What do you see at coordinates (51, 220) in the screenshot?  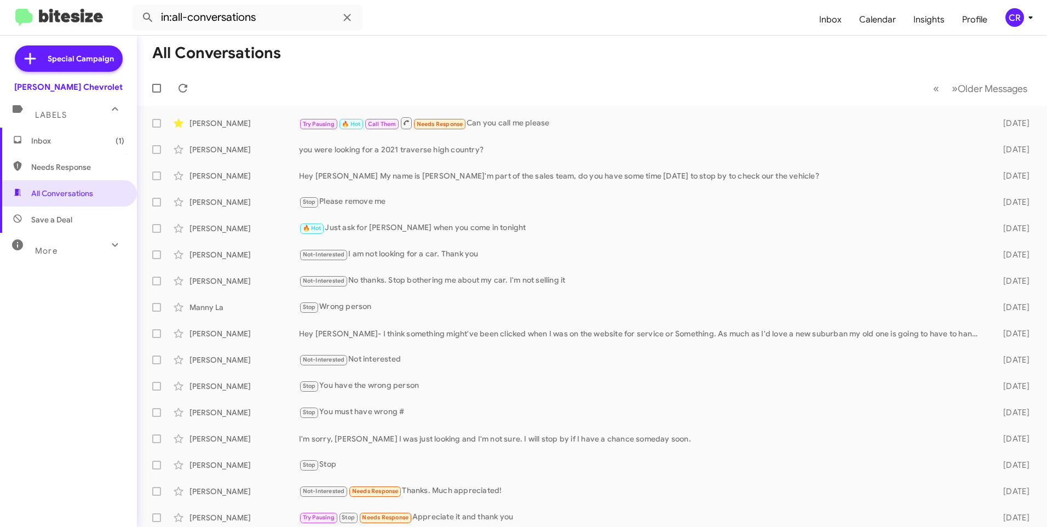 I see `span: Save a Deal` at bounding box center [51, 220].